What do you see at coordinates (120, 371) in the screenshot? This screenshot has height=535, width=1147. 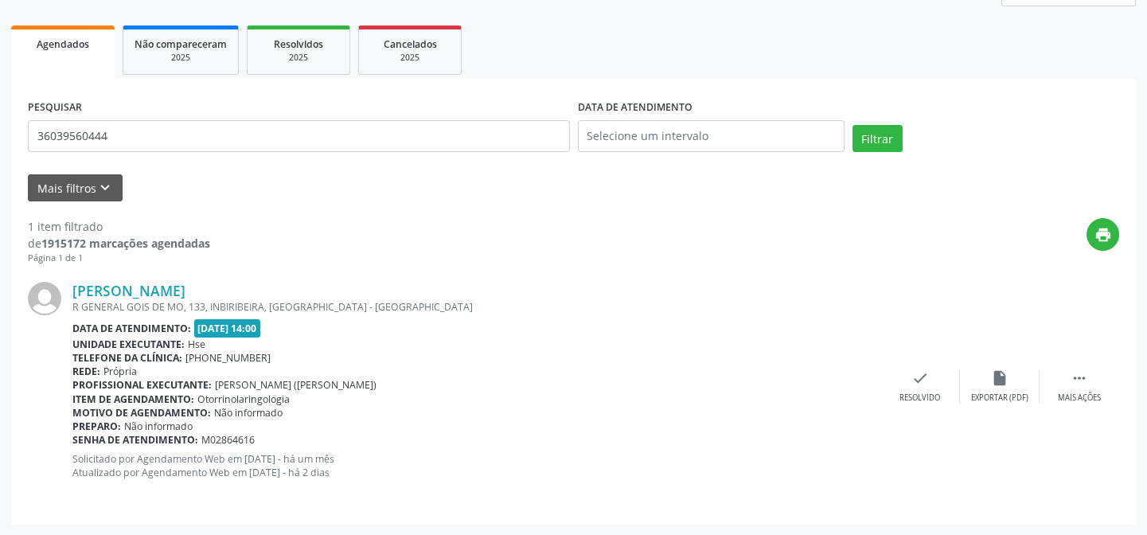 I see `span: Própria` at bounding box center [120, 371].